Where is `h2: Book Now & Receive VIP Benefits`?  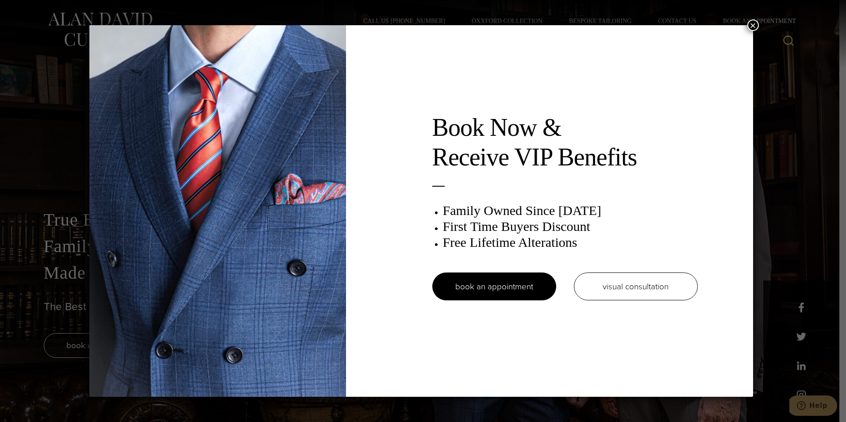 h2: Book Now & Receive VIP Benefits is located at coordinates (565, 143).